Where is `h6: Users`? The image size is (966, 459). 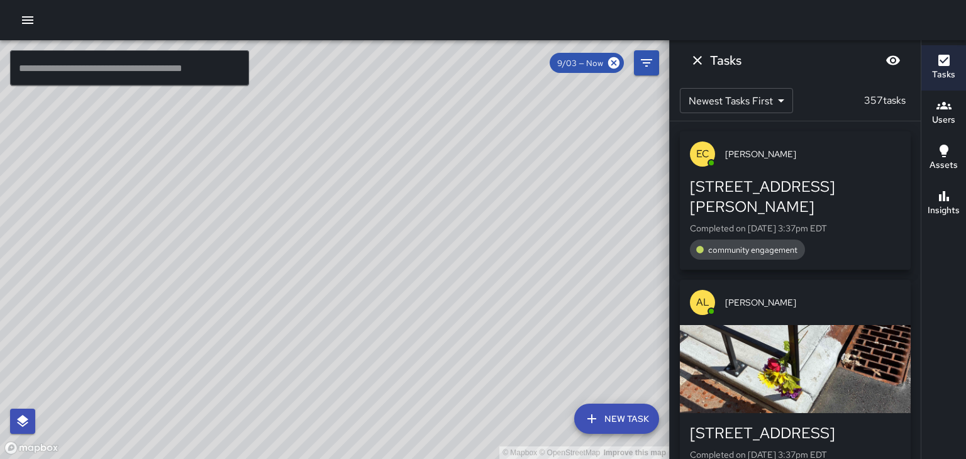
h6: Users is located at coordinates (943, 120).